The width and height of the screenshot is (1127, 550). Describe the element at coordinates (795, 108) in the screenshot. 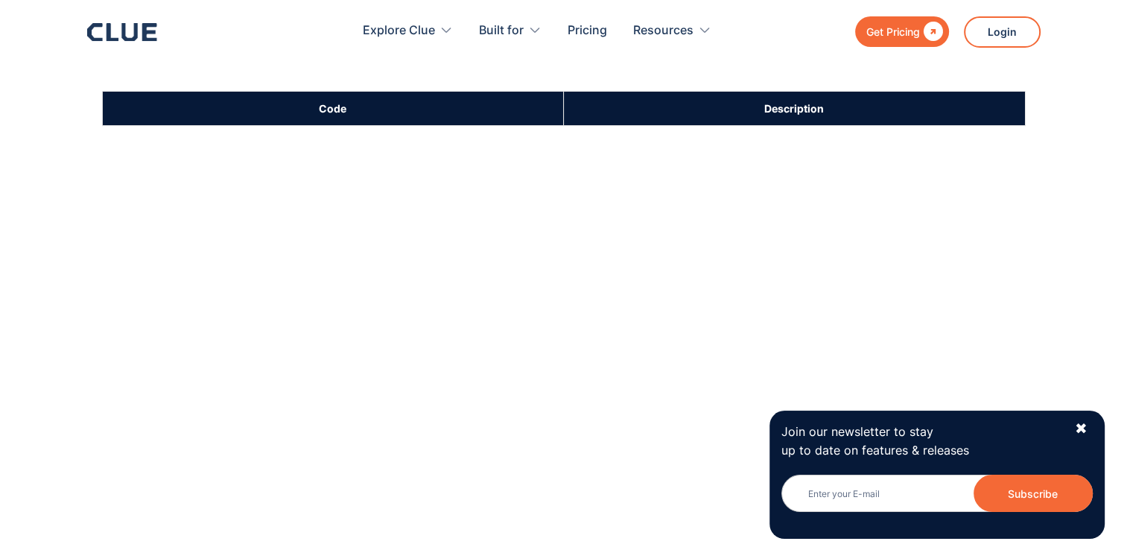

I see `th: Description` at that location.